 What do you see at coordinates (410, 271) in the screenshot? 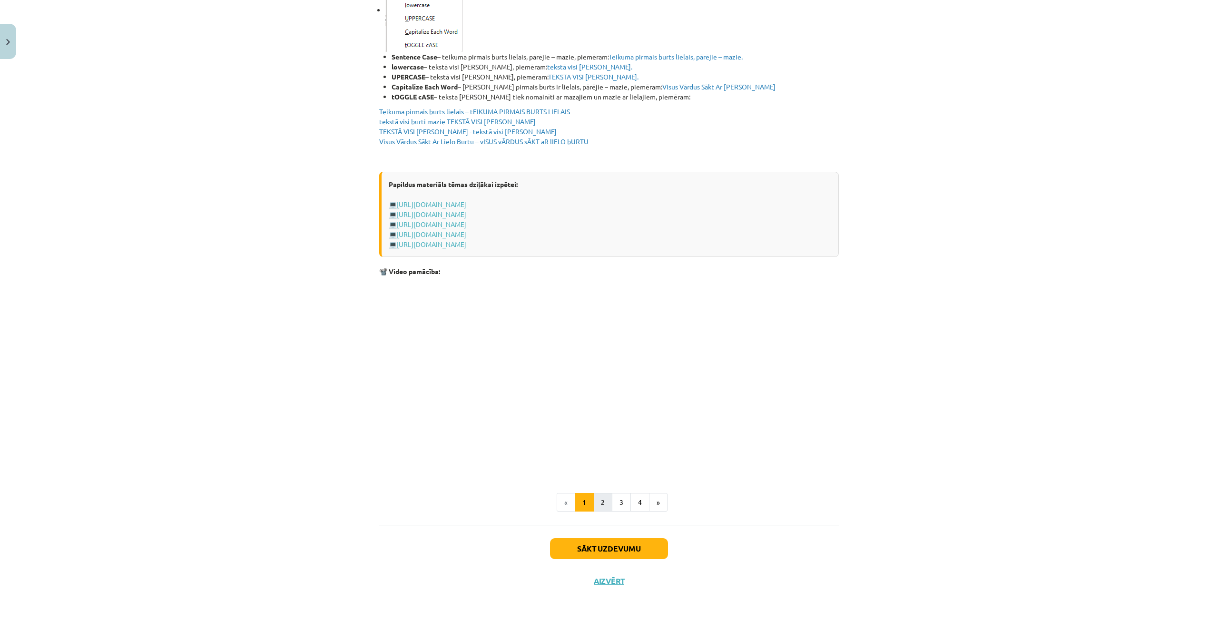
I see `strong: 📽️ Video pamācība:` at bounding box center [410, 271].